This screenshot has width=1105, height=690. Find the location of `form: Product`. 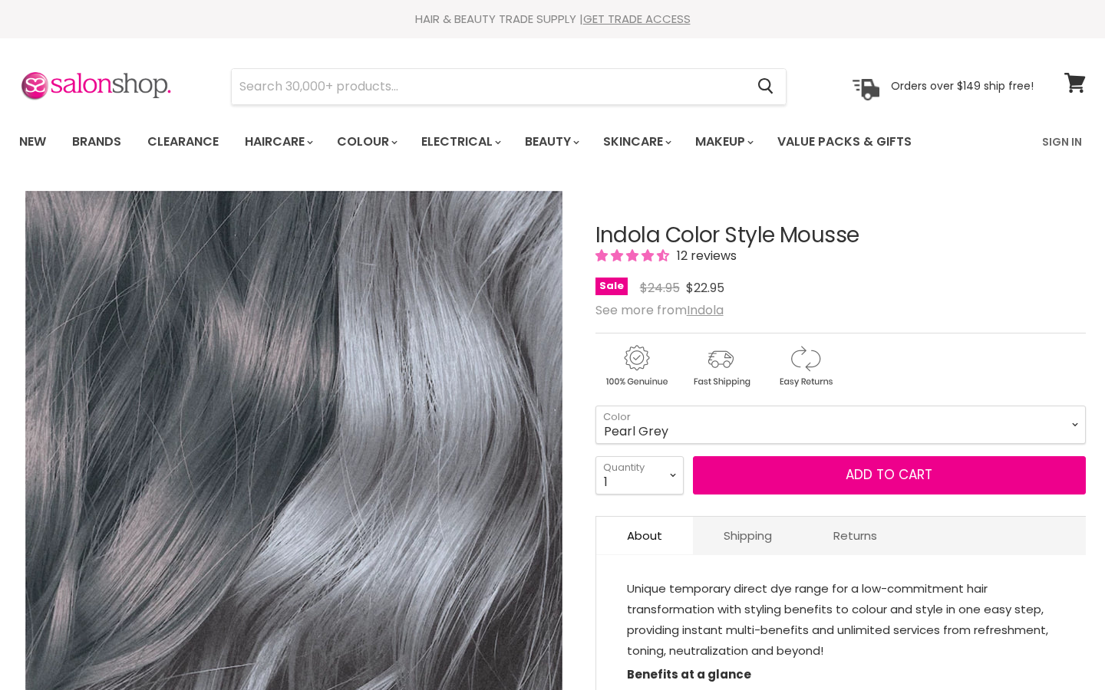

form: Product is located at coordinates (509, 87).